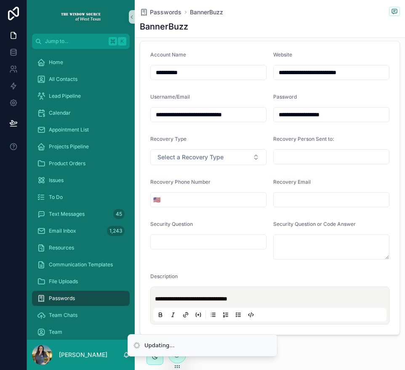 The height and width of the screenshot is (370, 405). I want to click on span: Text Messages, so click(67, 214).